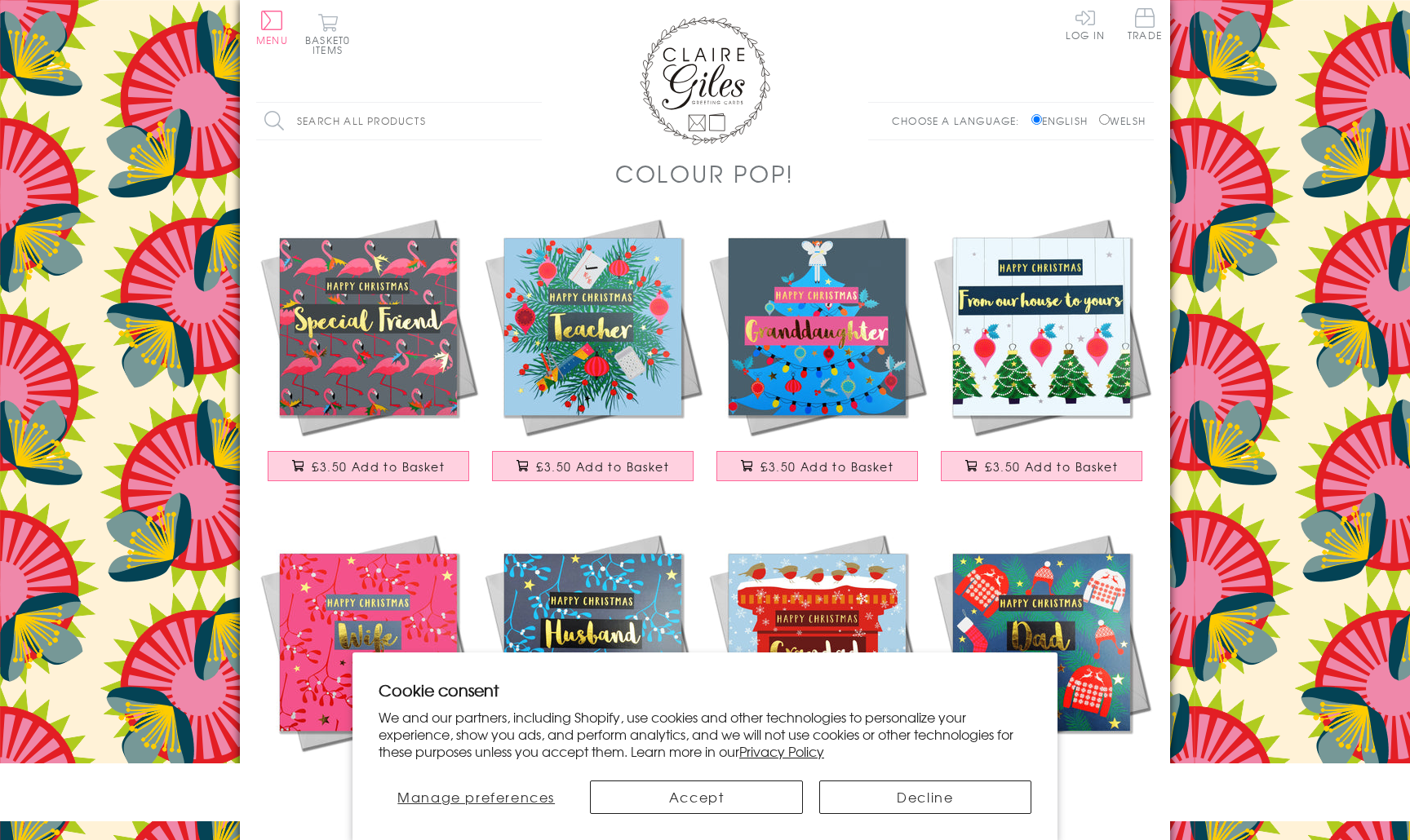  Describe the element at coordinates (1123, 121) in the screenshot. I see `label: Welsh` at that location.